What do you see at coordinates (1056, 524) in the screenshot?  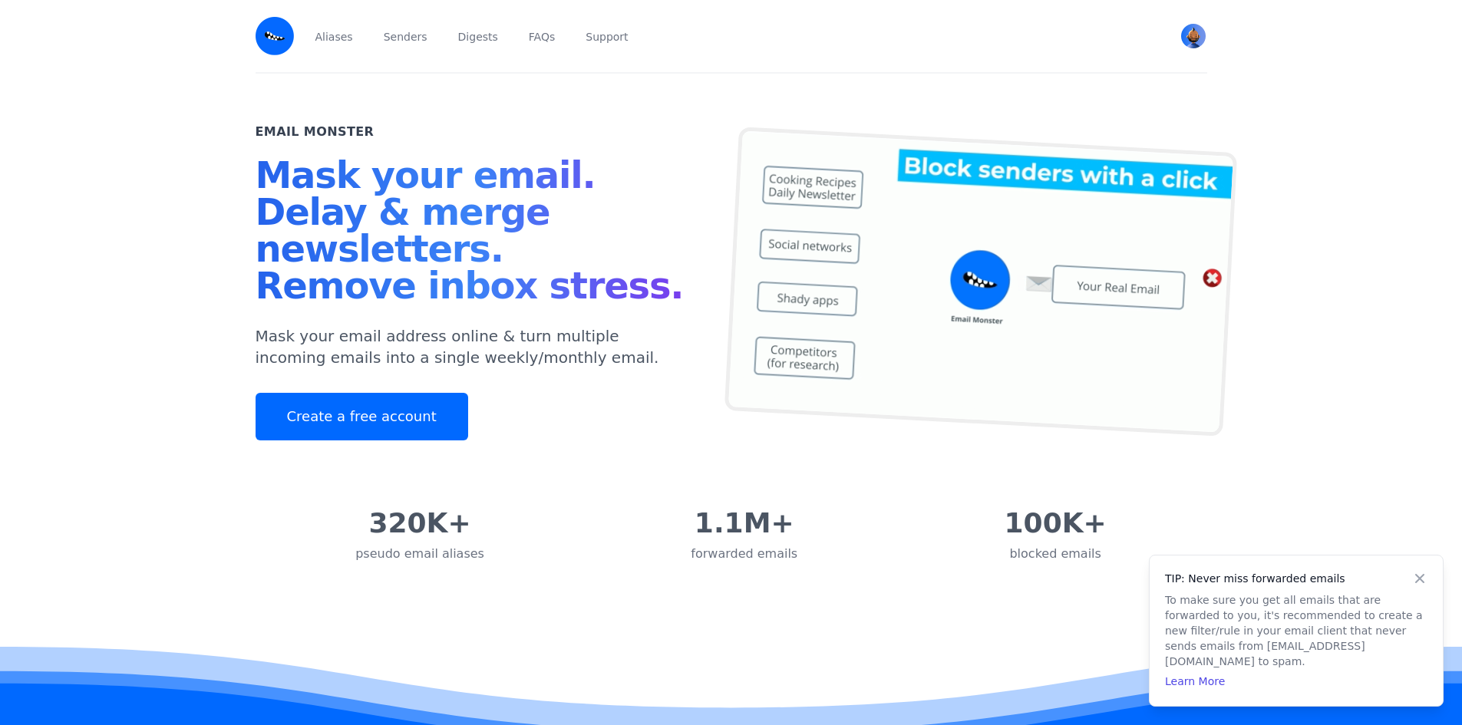 I see `div: 100K+` at bounding box center [1056, 524].